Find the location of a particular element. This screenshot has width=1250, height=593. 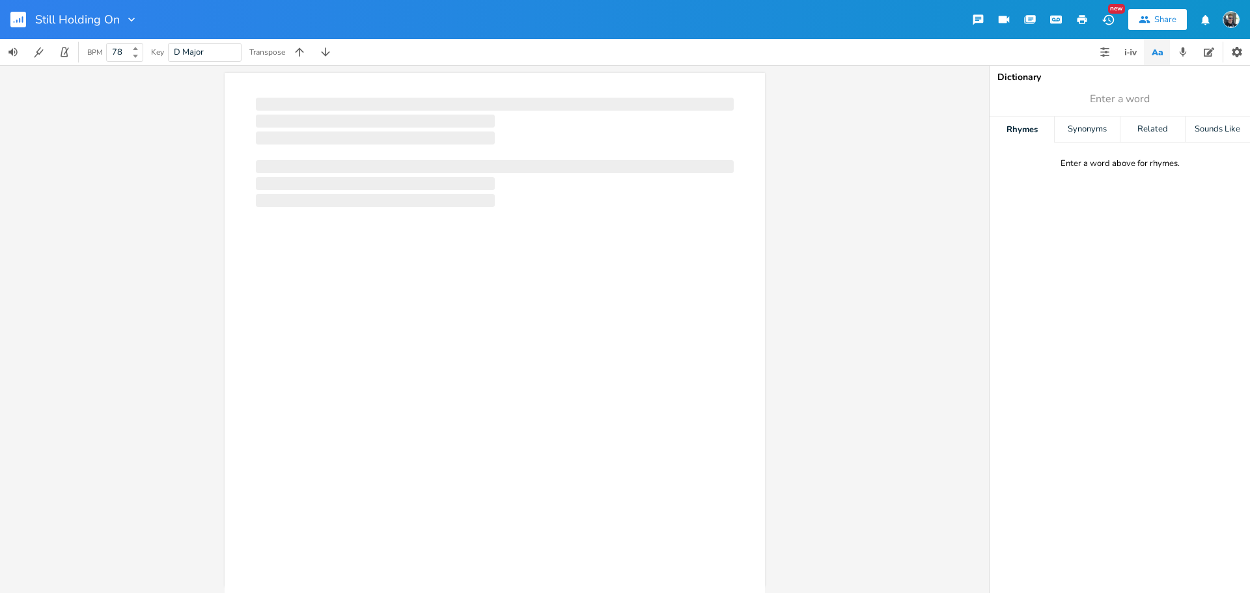

button: New is located at coordinates (1108, 20).